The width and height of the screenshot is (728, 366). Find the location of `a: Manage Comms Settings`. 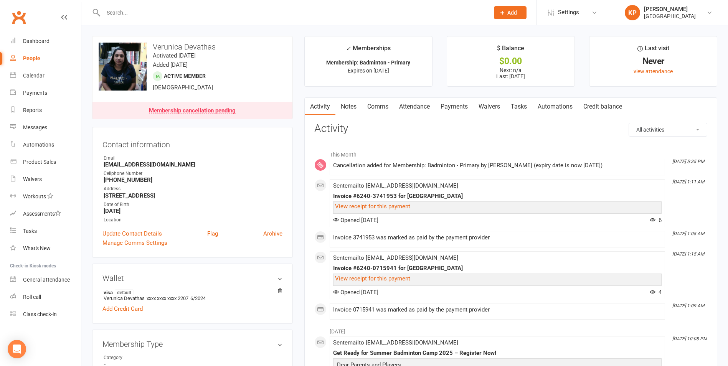

a: Manage Comms Settings is located at coordinates (135, 243).